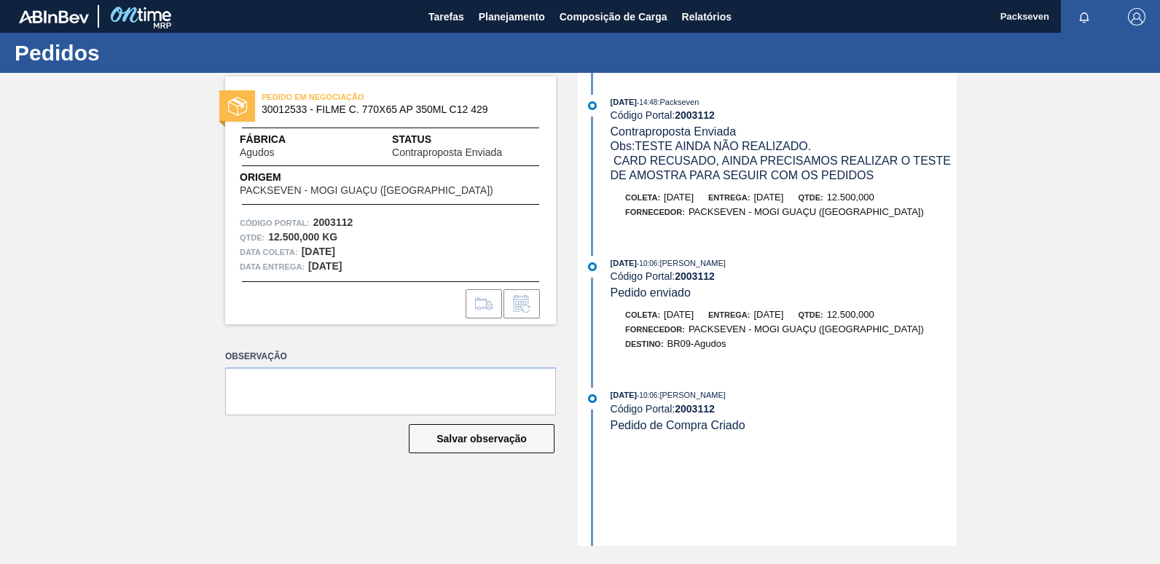 The width and height of the screenshot is (1160, 564). What do you see at coordinates (272, 267) in the screenshot?
I see `span: Data entrega:` at bounding box center [272, 267].